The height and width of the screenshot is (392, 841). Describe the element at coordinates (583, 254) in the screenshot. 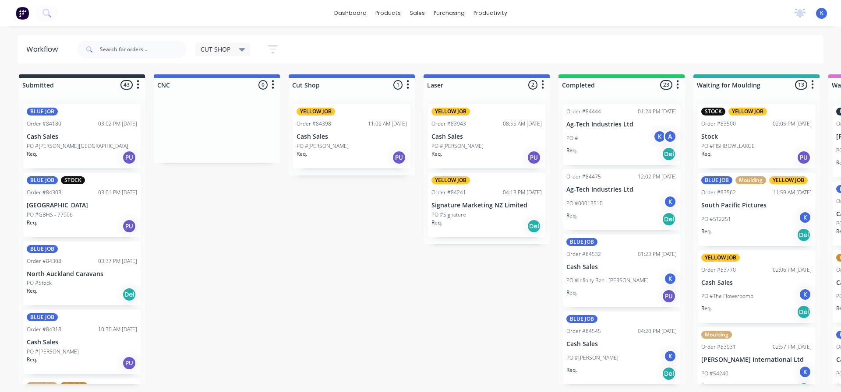

I see `div: Order #84532` at that location.